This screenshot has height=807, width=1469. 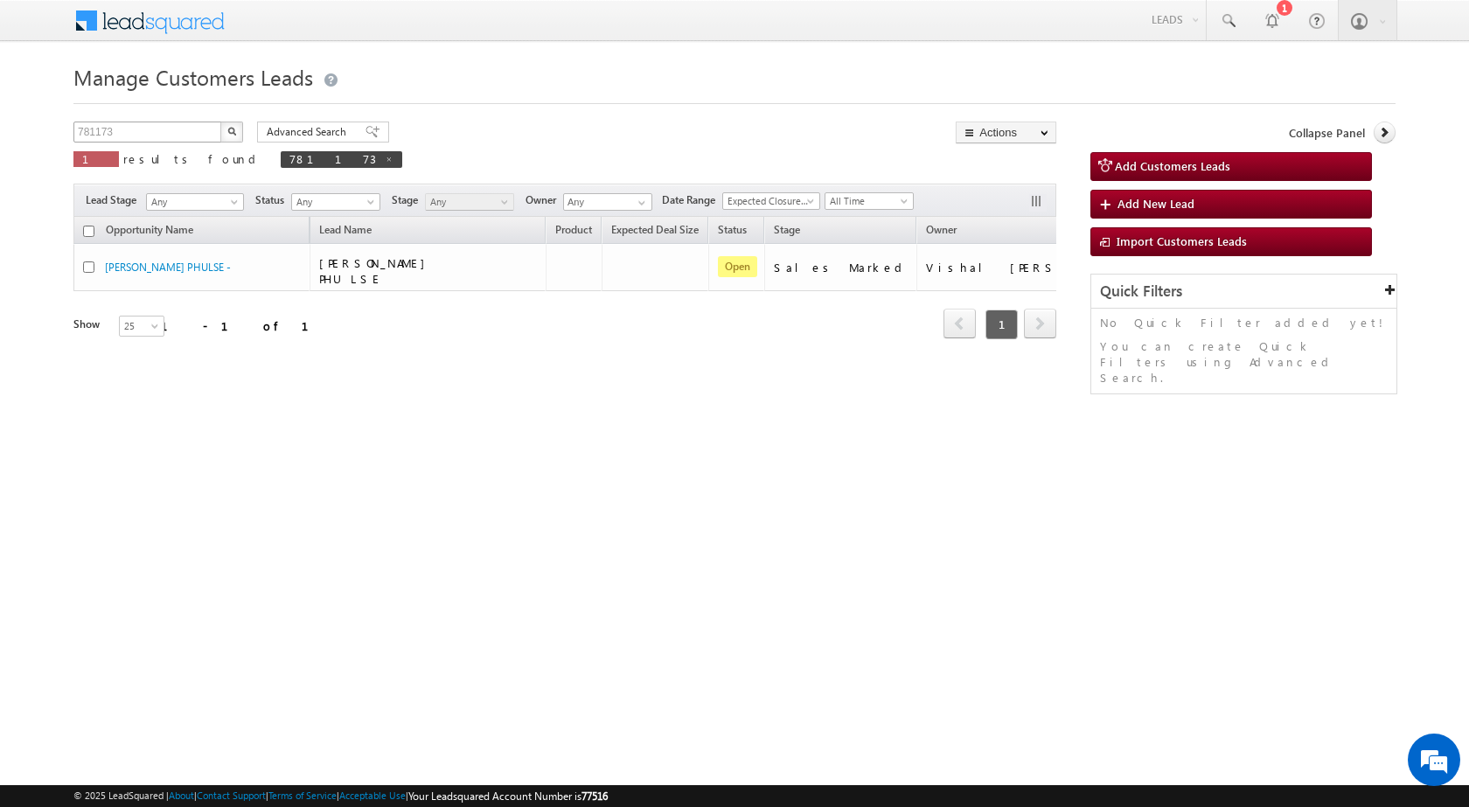 What do you see at coordinates (1173, 165) in the screenshot?
I see `span: Add Customers Leads` at bounding box center [1173, 165].